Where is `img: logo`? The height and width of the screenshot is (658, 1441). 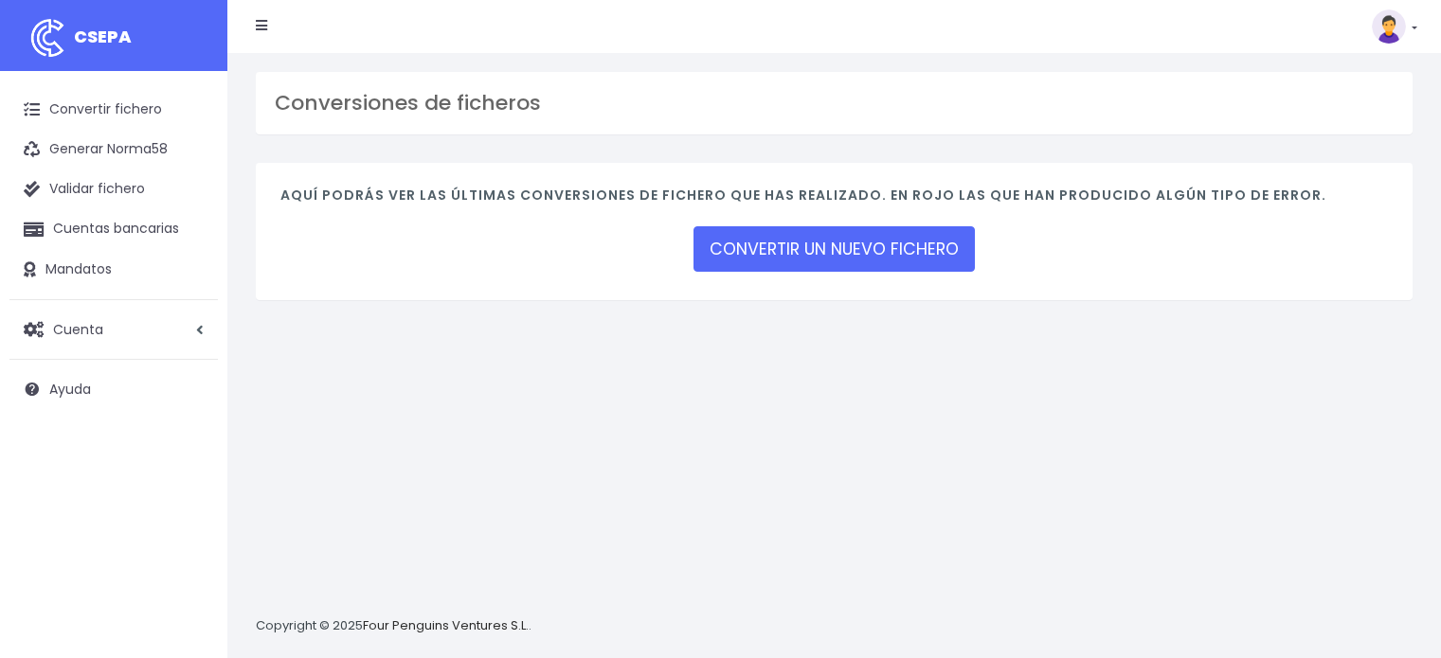 img: logo is located at coordinates (47, 38).